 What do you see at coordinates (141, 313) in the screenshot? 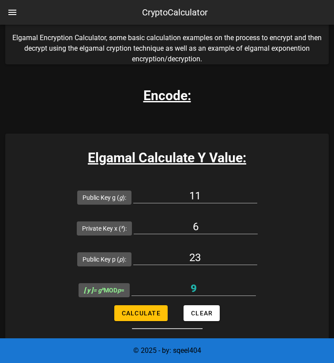
I see `button: Calculate` at bounding box center [141, 313].